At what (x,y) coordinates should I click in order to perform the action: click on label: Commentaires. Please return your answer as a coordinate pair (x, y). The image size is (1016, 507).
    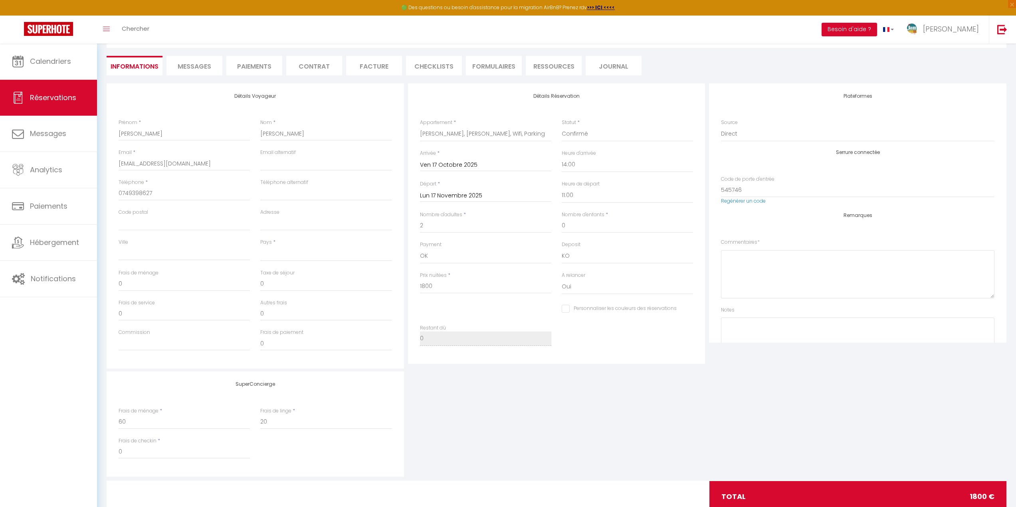
    Looking at the image, I should click on (740, 242).